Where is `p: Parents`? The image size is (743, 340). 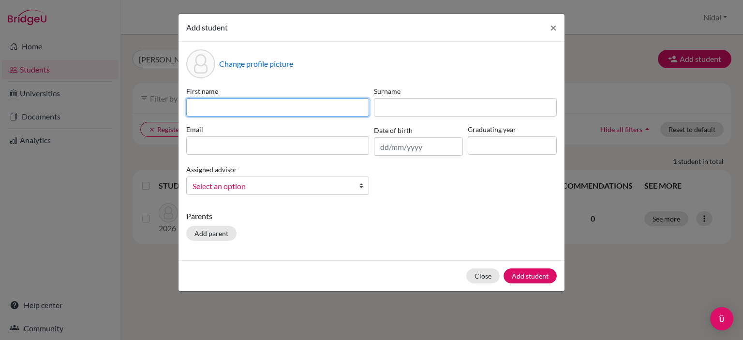 p: Parents is located at coordinates (372, 216).